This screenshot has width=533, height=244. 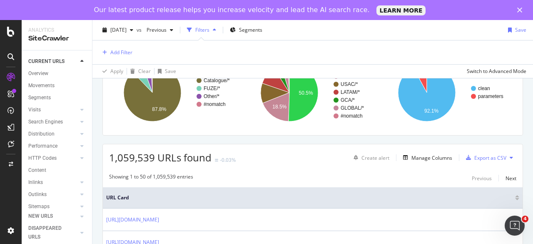 I want to click on text: 92.1%, so click(x=432, y=111).